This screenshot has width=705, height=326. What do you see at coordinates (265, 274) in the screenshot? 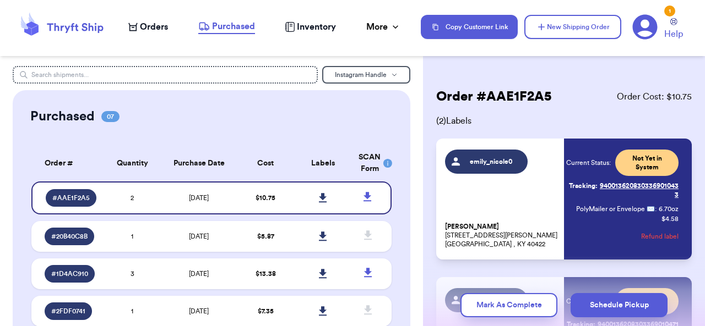
I see `span: $ 13.38` at bounding box center [265, 274].